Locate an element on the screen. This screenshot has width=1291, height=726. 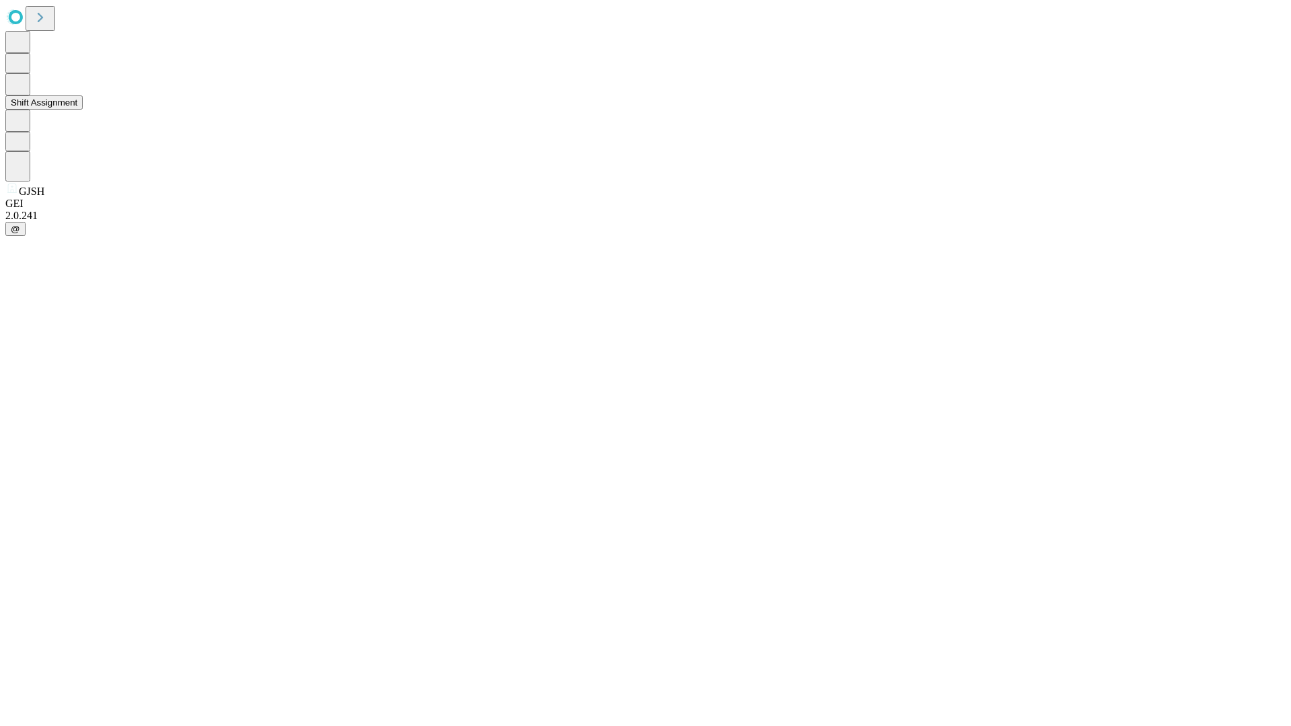
div: 2.0.241 is located at coordinates (646, 216).